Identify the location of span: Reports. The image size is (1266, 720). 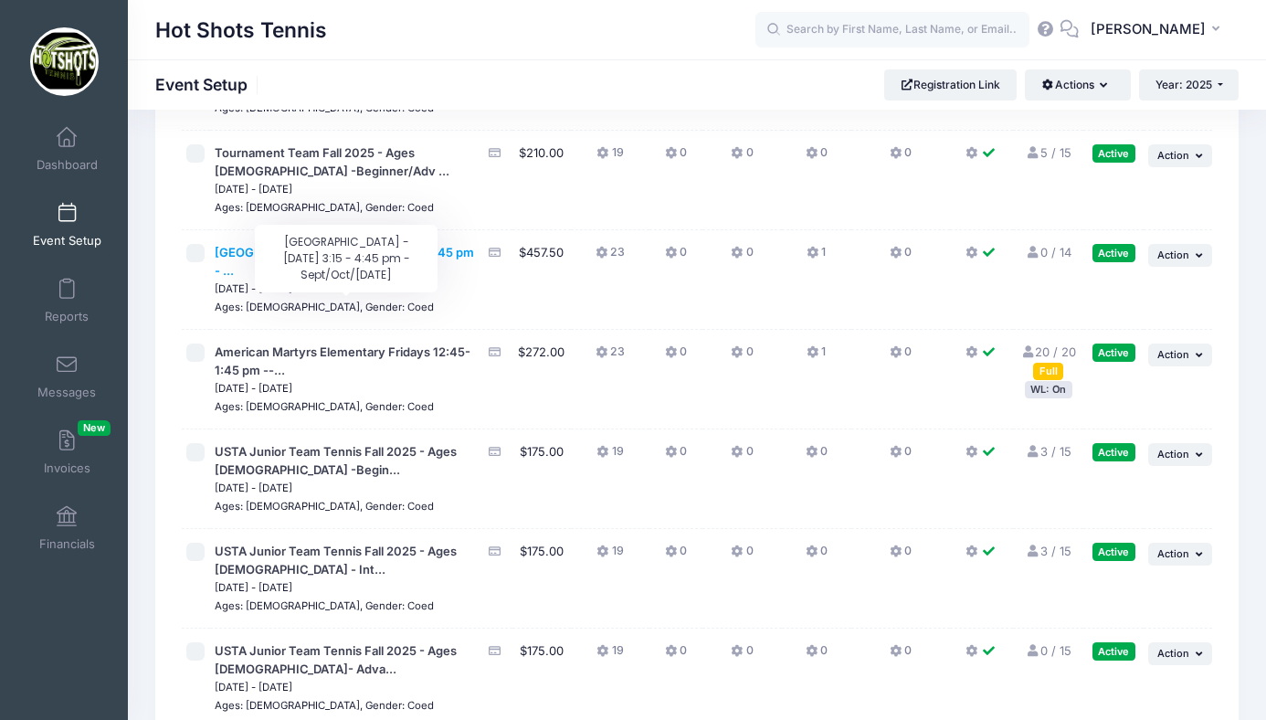
(67, 316).